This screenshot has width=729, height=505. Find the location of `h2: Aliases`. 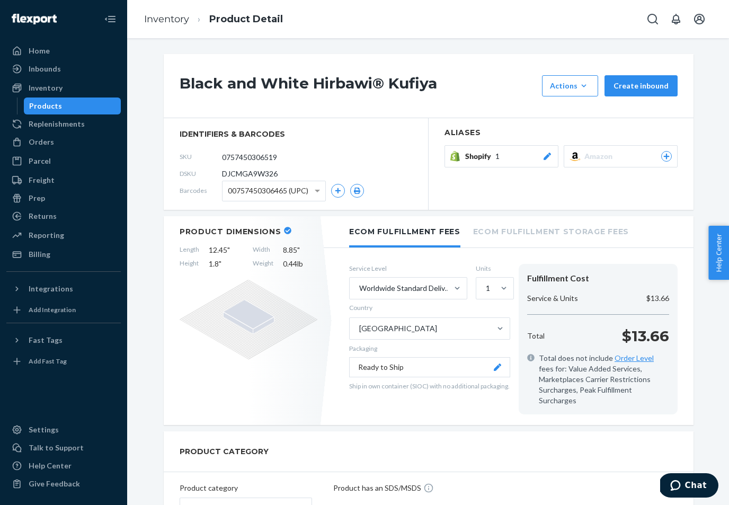

h2: Aliases is located at coordinates (561, 133).